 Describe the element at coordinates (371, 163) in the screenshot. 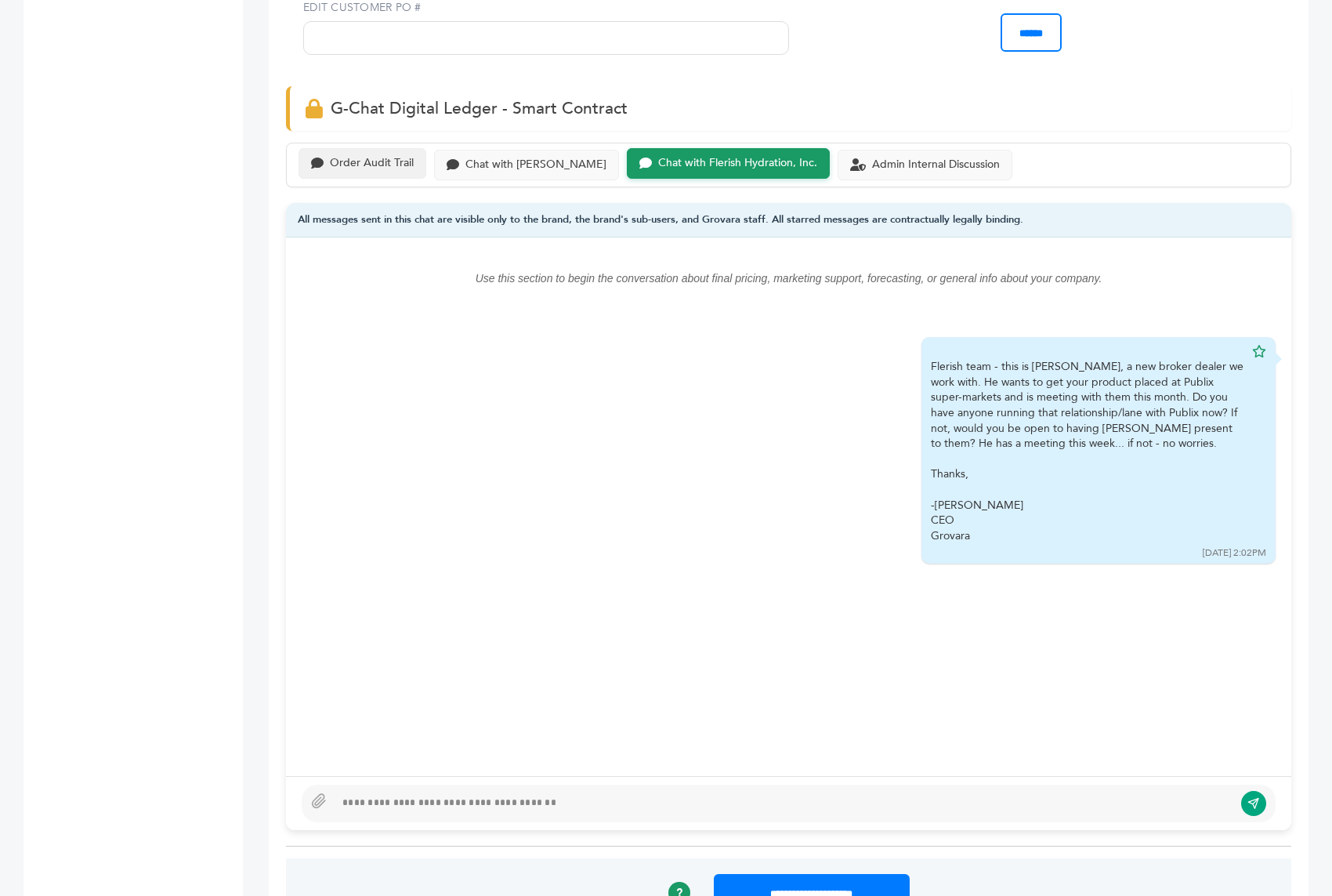

I see `div: Order Audit Trail` at that location.